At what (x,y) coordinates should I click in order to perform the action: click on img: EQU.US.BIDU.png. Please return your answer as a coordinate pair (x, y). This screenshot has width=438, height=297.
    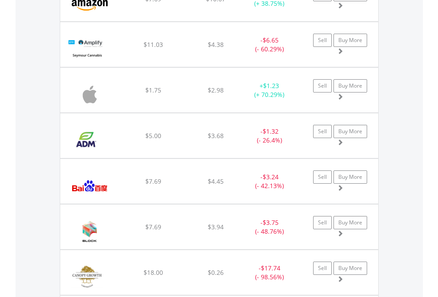
    Looking at the image, I should click on (89, 185).